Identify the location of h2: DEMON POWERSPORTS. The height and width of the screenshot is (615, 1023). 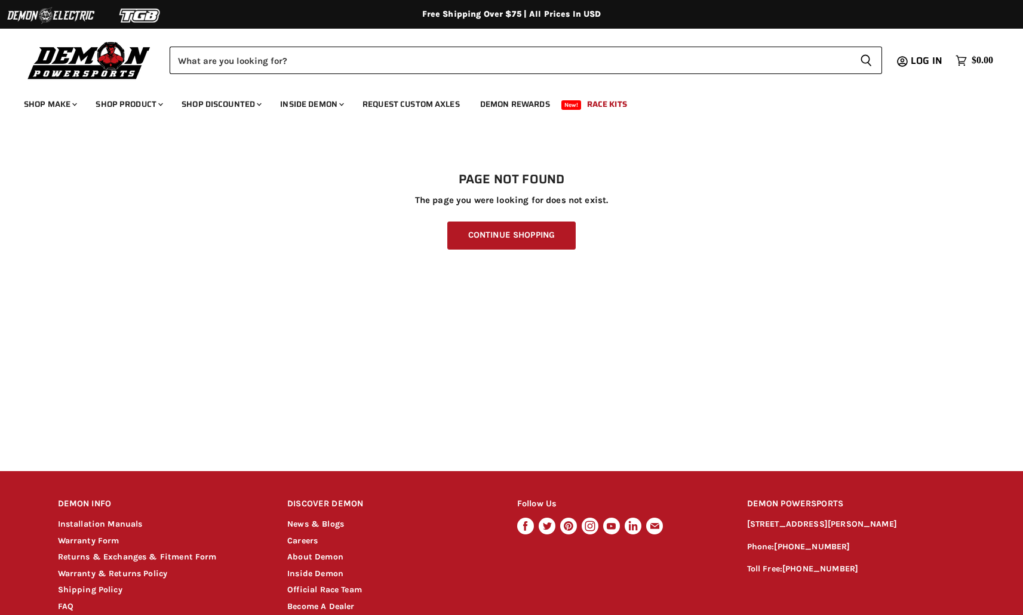
(856, 504).